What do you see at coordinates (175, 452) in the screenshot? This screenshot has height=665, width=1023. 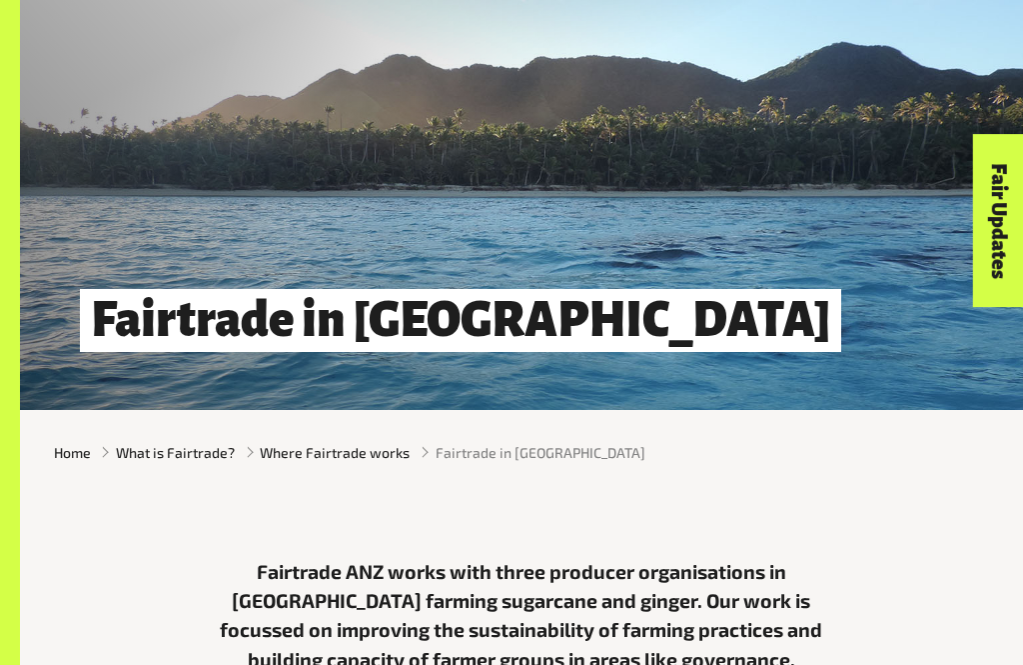 I see `span: What is Fairtrade?` at bounding box center [175, 452].